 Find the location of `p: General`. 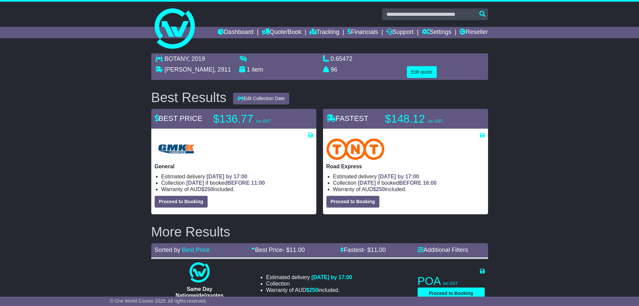

p: General is located at coordinates (234, 166).